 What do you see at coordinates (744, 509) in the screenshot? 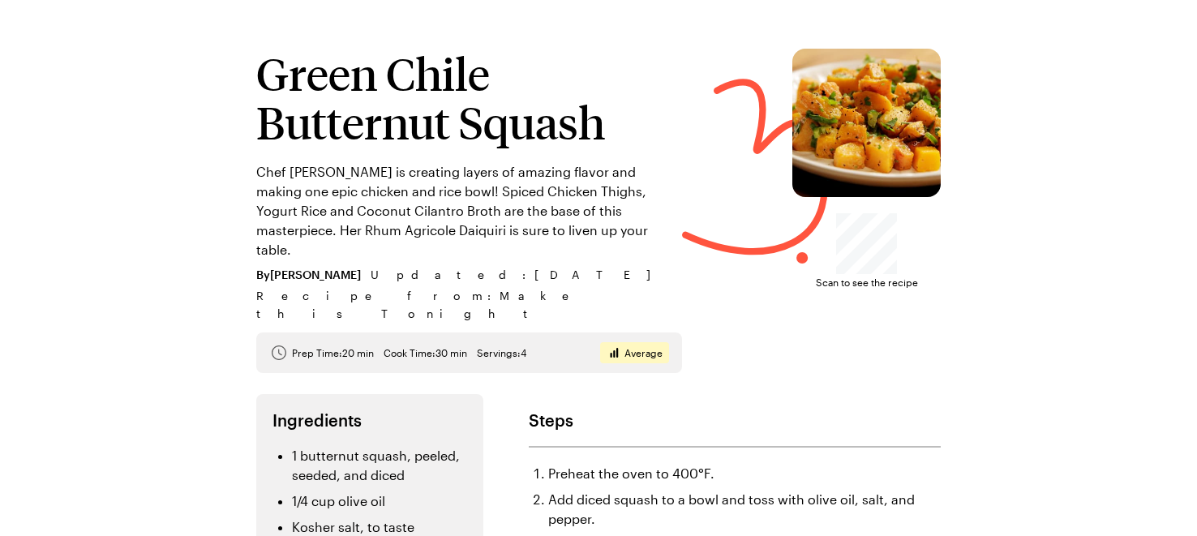
I see `li: Add diced squash to a bowl and toss with olive oil, salt, and pepper.` at bounding box center [744, 509].